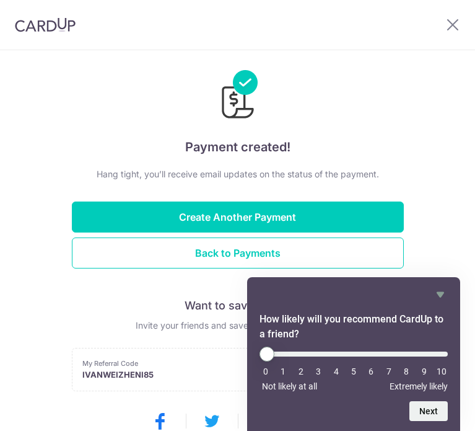 This screenshot has width=475, height=431. I want to click on li: 4, so click(336, 371).